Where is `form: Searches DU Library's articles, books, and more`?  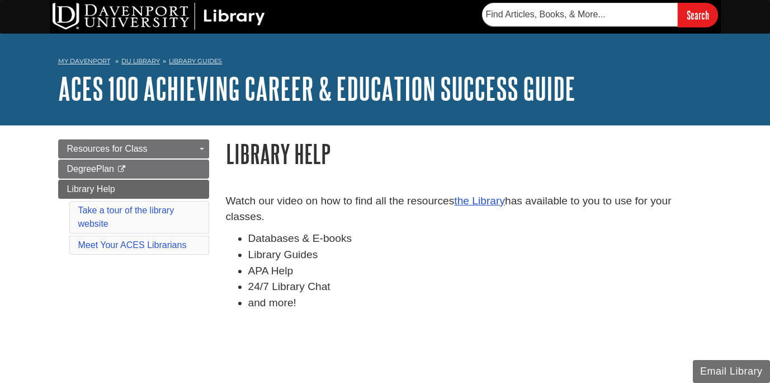 form: Searches DU Library's articles, books, and more is located at coordinates (600, 15).